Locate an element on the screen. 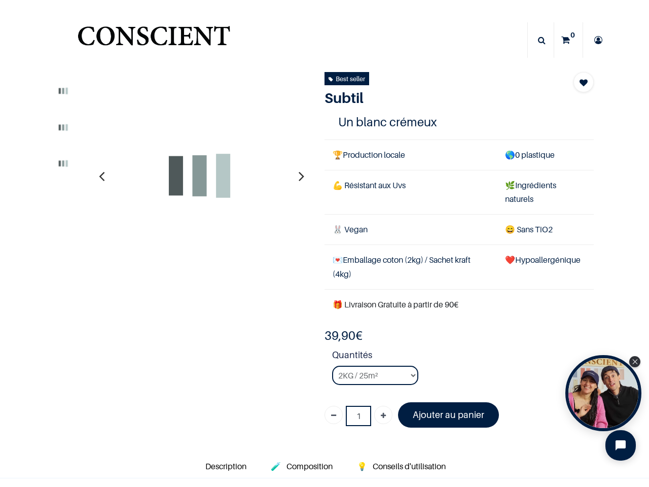 The image size is (649, 487). font: Ajouter au panier is located at coordinates (448, 414).